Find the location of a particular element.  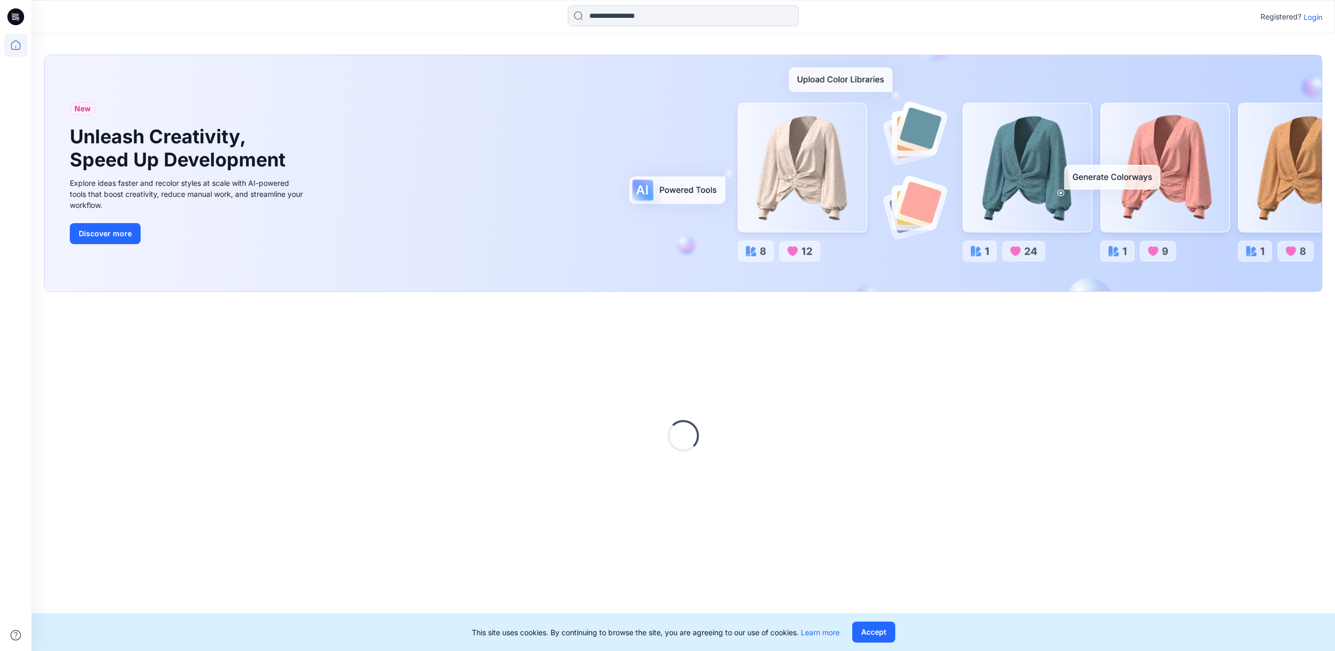

h1: Unleash Creativity, Speed Up Development is located at coordinates (180, 148).